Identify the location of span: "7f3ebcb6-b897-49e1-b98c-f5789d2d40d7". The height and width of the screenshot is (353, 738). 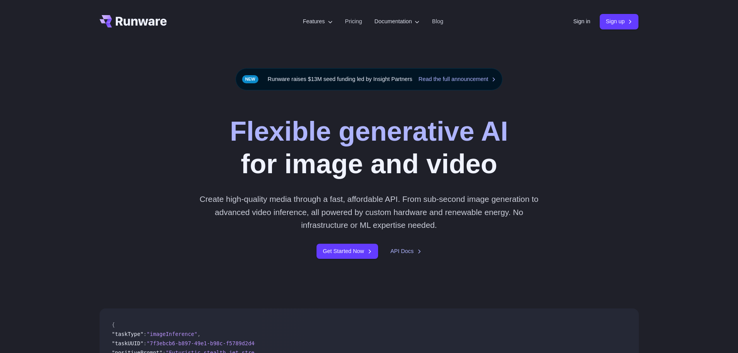
(207, 343).